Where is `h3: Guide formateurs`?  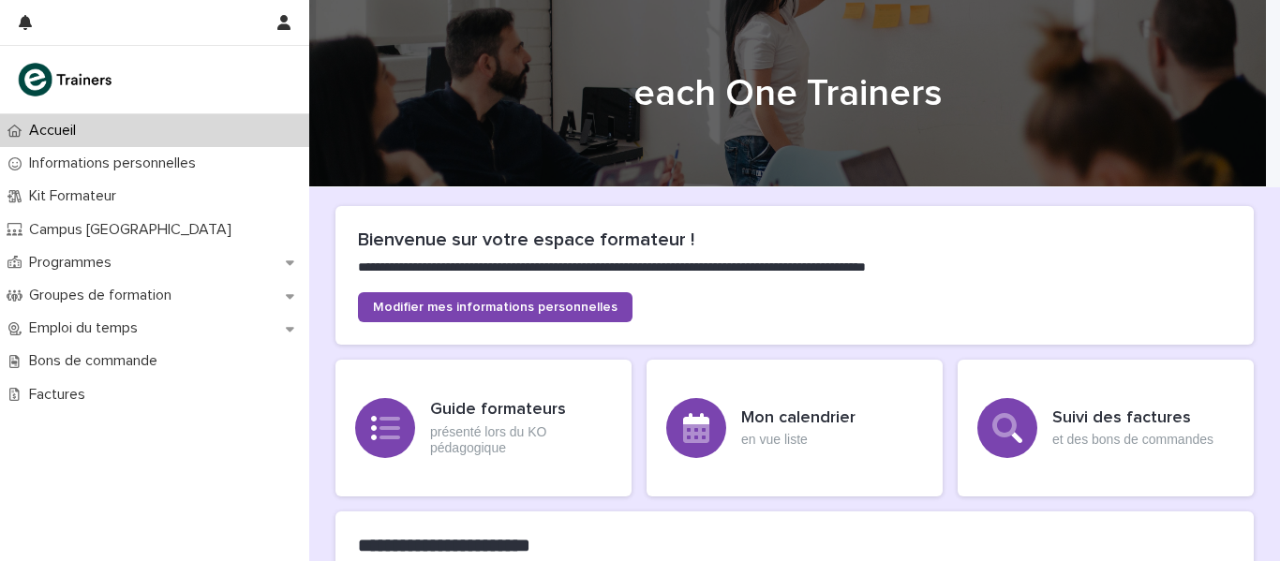 h3: Guide formateurs is located at coordinates (521, 410).